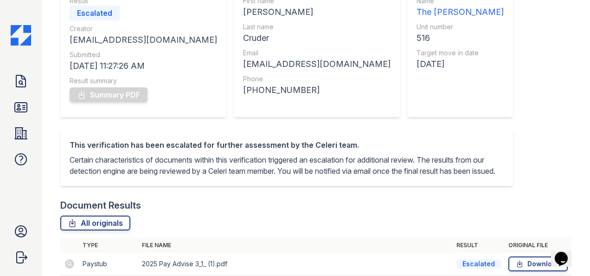 The image size is (590, 276). What do you see at coordinates (109, 264) in the screenshot?
I see `td: Paystub` at bounding box center [109, 264].